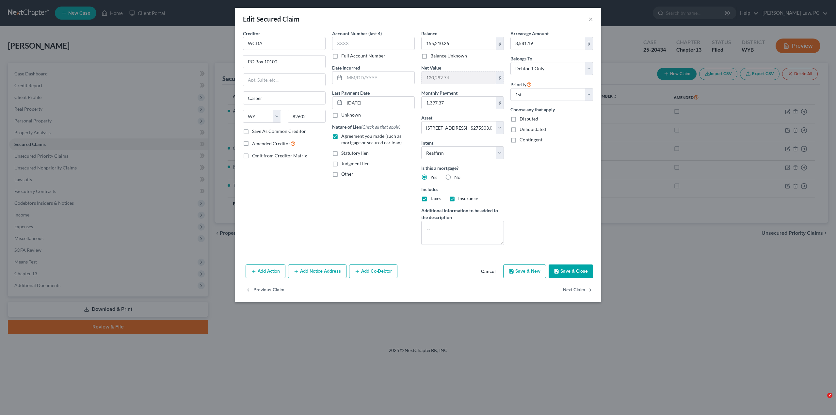 The height and width of the screenshot is (415, 836). What do you see at coordinates (371, 139) in the screenshot?
I see `span: Agreement you made (such as mortgage or secured car loan)` at bounding box center [371, 139].